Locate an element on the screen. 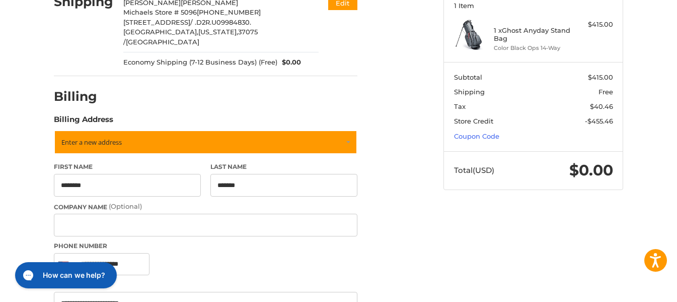  a: Coupon Code is located at coordinates (477, 136).